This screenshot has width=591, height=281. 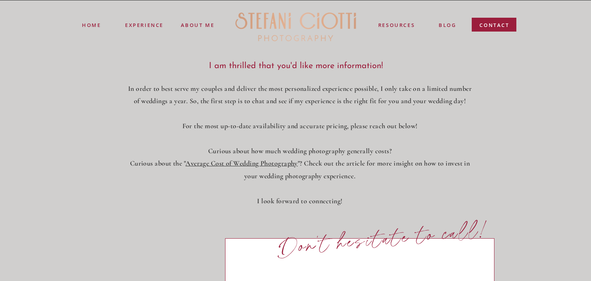 What do you see at coordinates (396, 25) in the screenshot?
I see `nav: resources` at bounding box center [396, 25].